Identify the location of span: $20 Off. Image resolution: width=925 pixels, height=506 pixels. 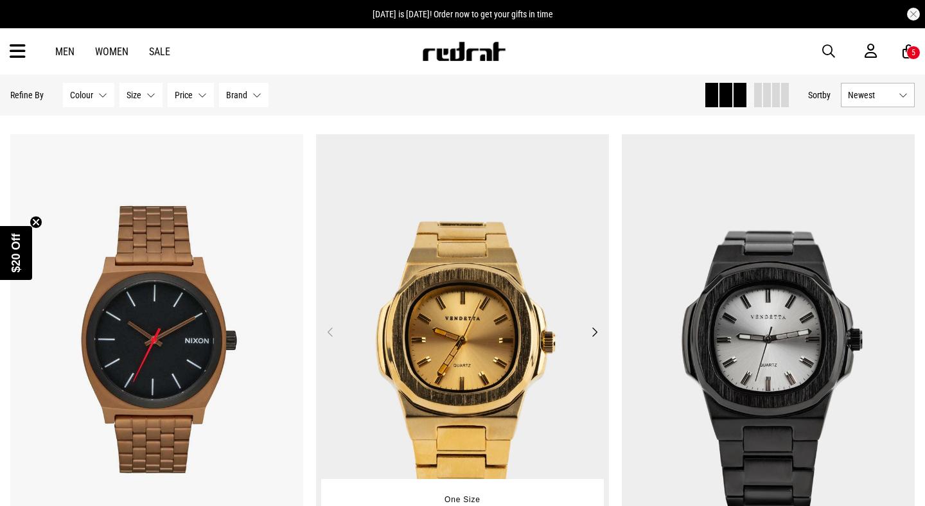
(16, 253).